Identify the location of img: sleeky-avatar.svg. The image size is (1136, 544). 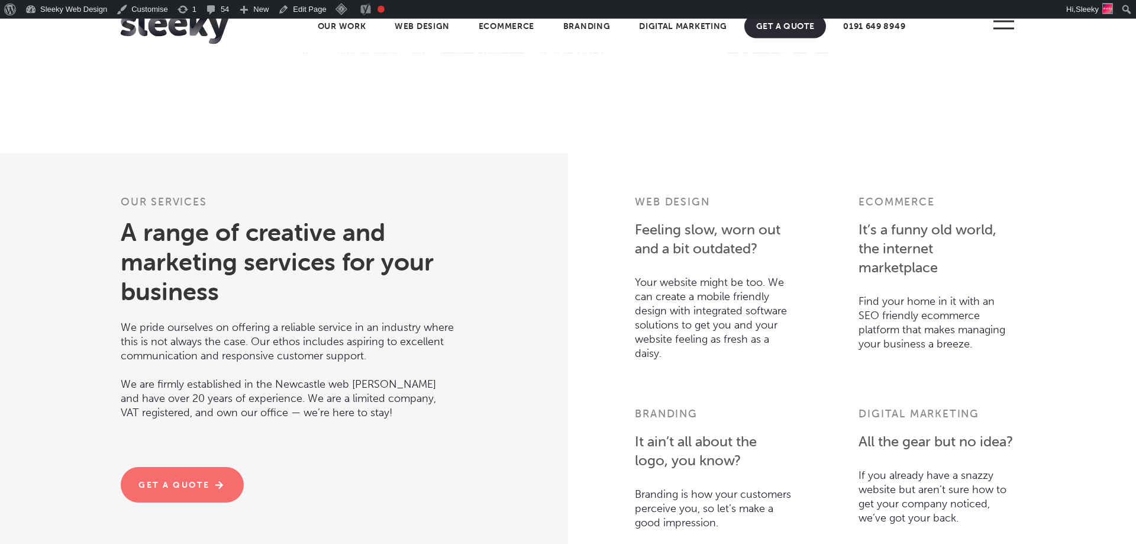
(1108, 9).